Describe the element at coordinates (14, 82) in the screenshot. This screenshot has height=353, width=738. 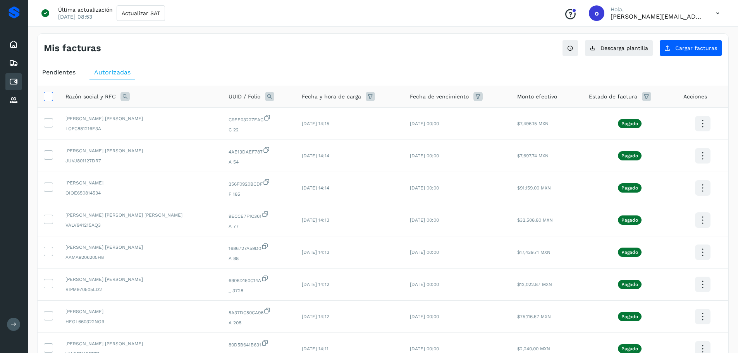
I see `div: Cuentas por pagar` at that location.